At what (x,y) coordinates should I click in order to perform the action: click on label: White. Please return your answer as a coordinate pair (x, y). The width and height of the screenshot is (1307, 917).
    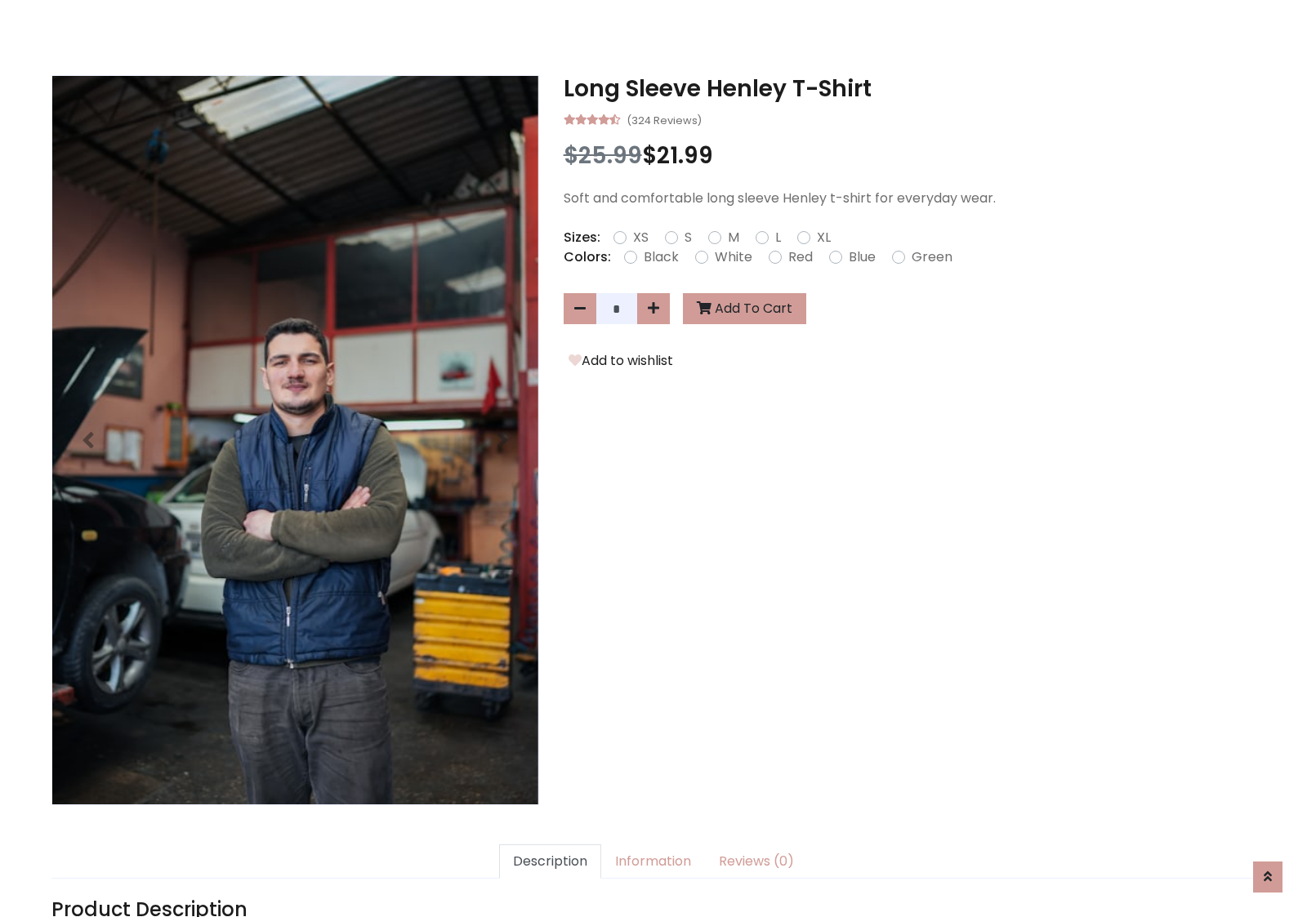
    Looking at the image, I should click on (733, 257).